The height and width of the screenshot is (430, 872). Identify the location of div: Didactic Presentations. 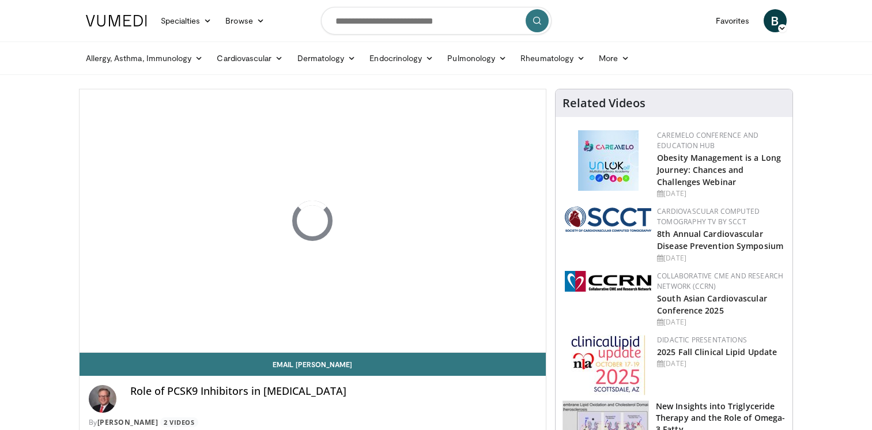
(720, 340).